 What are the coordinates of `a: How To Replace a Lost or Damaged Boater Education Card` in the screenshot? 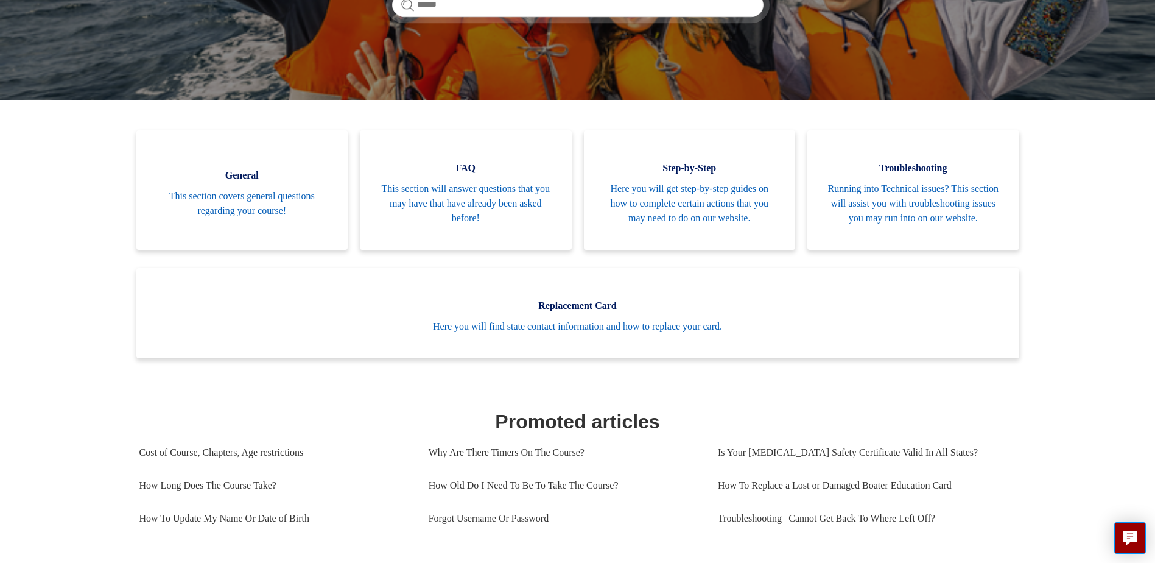 It's located at (862, 485).